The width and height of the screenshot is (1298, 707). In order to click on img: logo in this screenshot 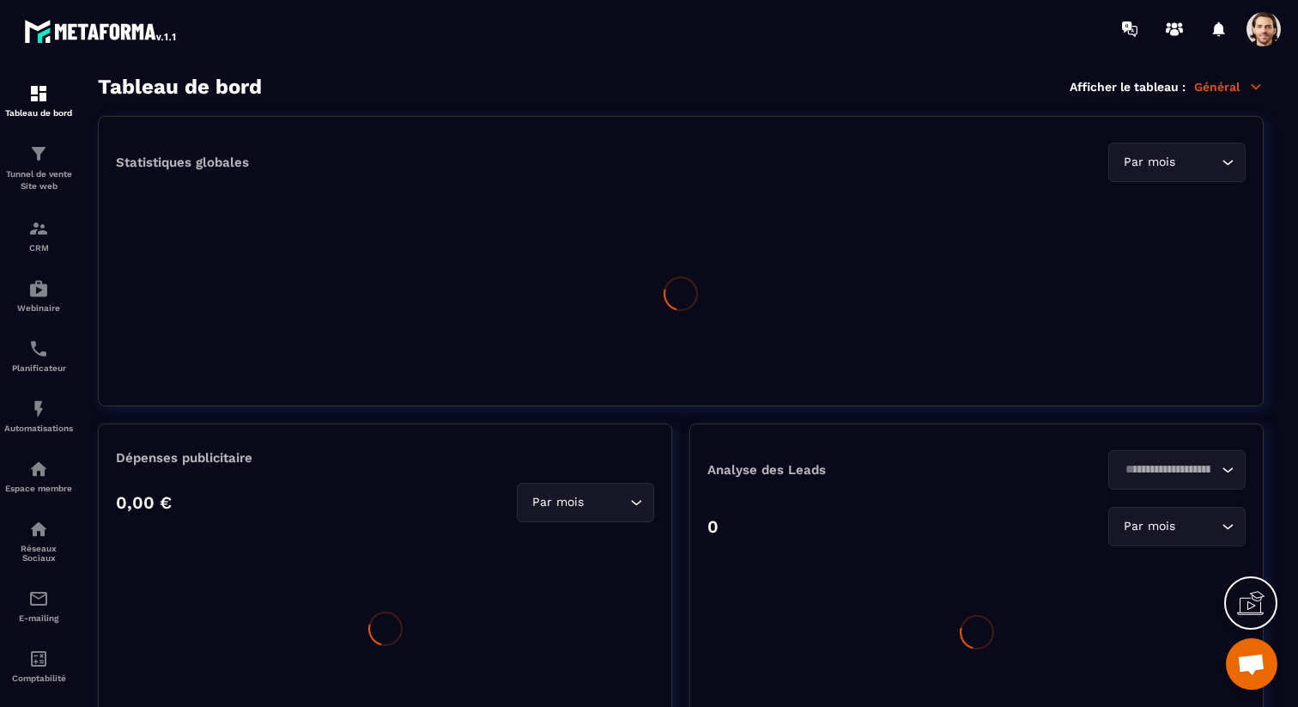, I will do `click(101, 31)`.